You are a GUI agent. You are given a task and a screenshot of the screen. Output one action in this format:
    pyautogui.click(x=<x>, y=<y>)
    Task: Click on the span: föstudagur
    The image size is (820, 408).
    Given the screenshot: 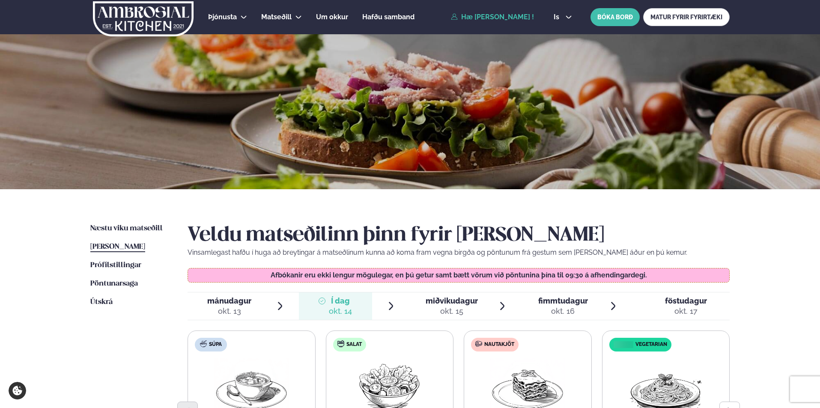 What is the action you would take?
    pyautogui.click(x=686, y=301)
    